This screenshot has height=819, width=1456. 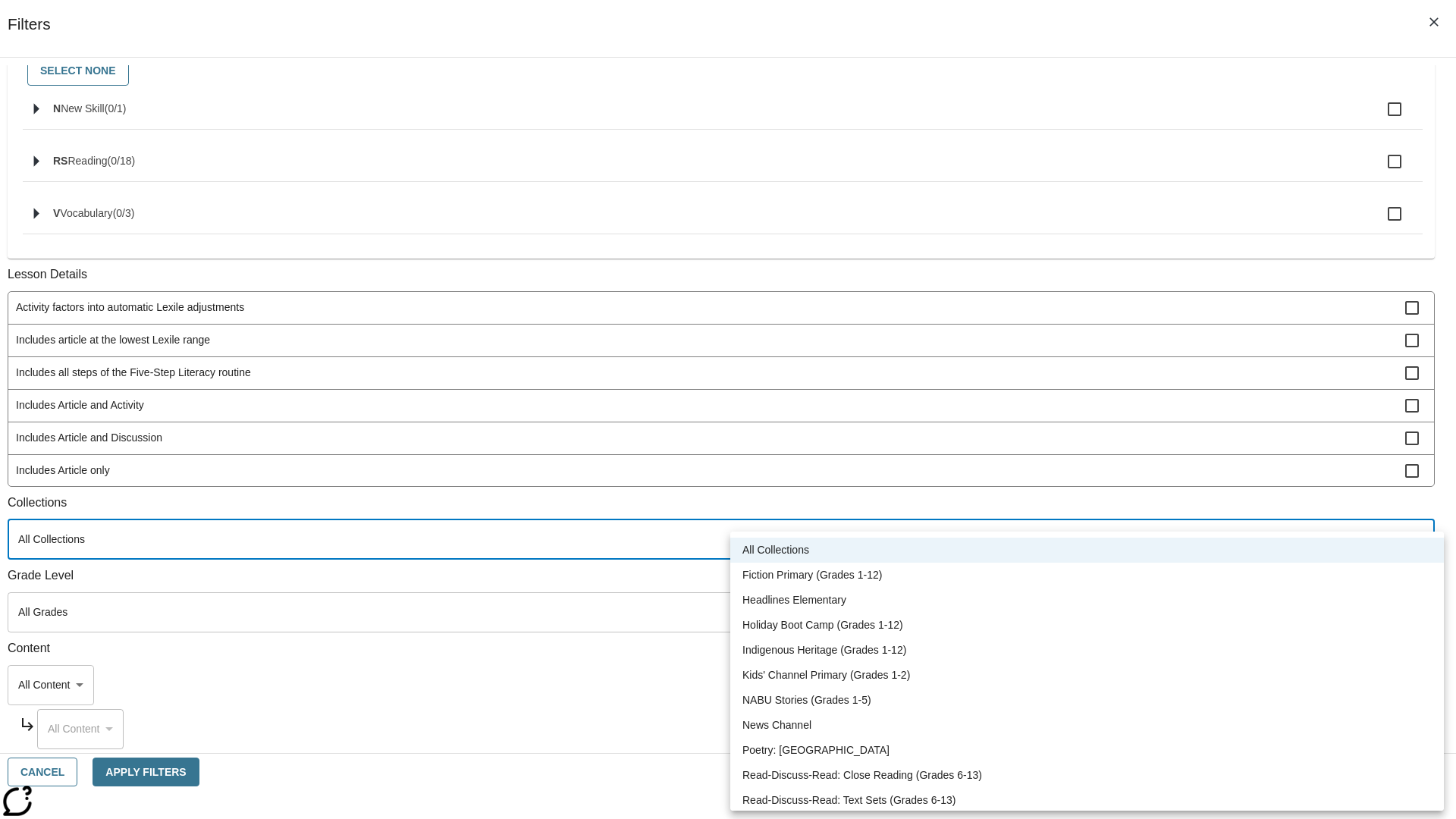 What do you see at coordinates (1087, 650) in the screenshot?
I see `li: Indigenous Heritage (Grades 1-12)` at bounding box center [1087, 650].